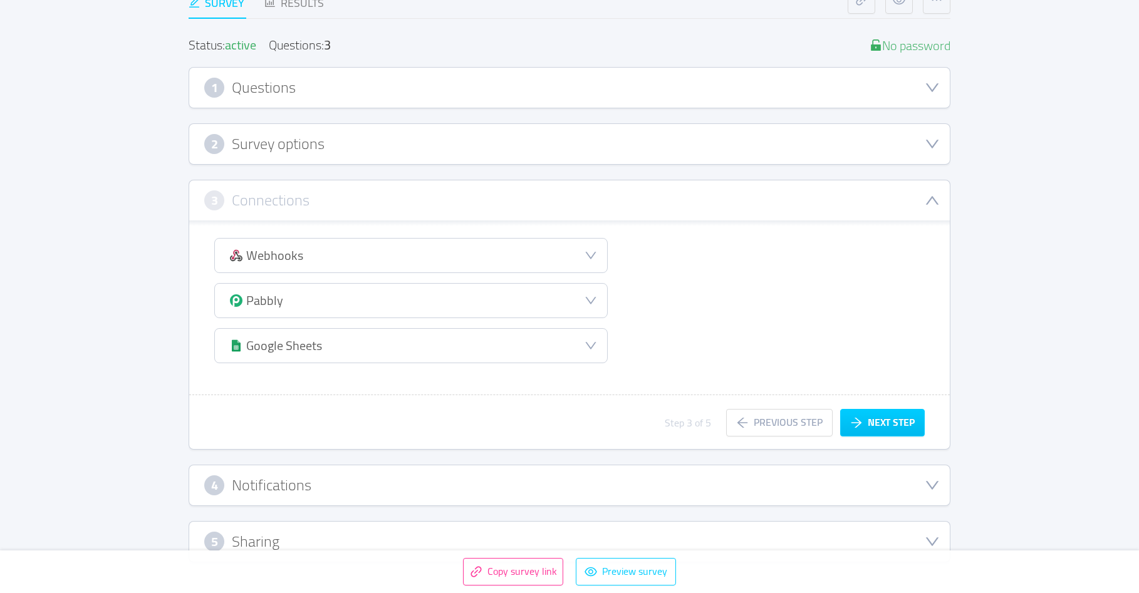  Describe the element at coordinates (271, 200) in the screenshot. I see `h3: Connections` at that location.